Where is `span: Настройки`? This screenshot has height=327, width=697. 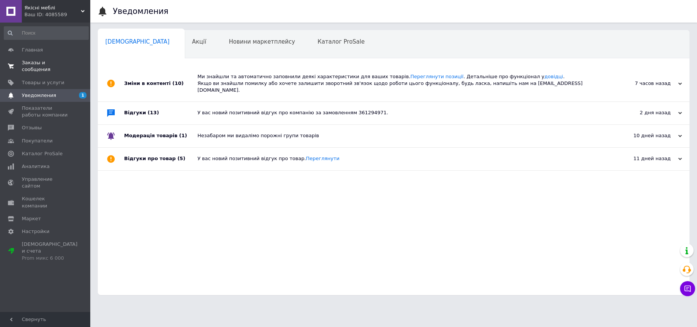
span: Настройки is located at coordinates (35, 232).